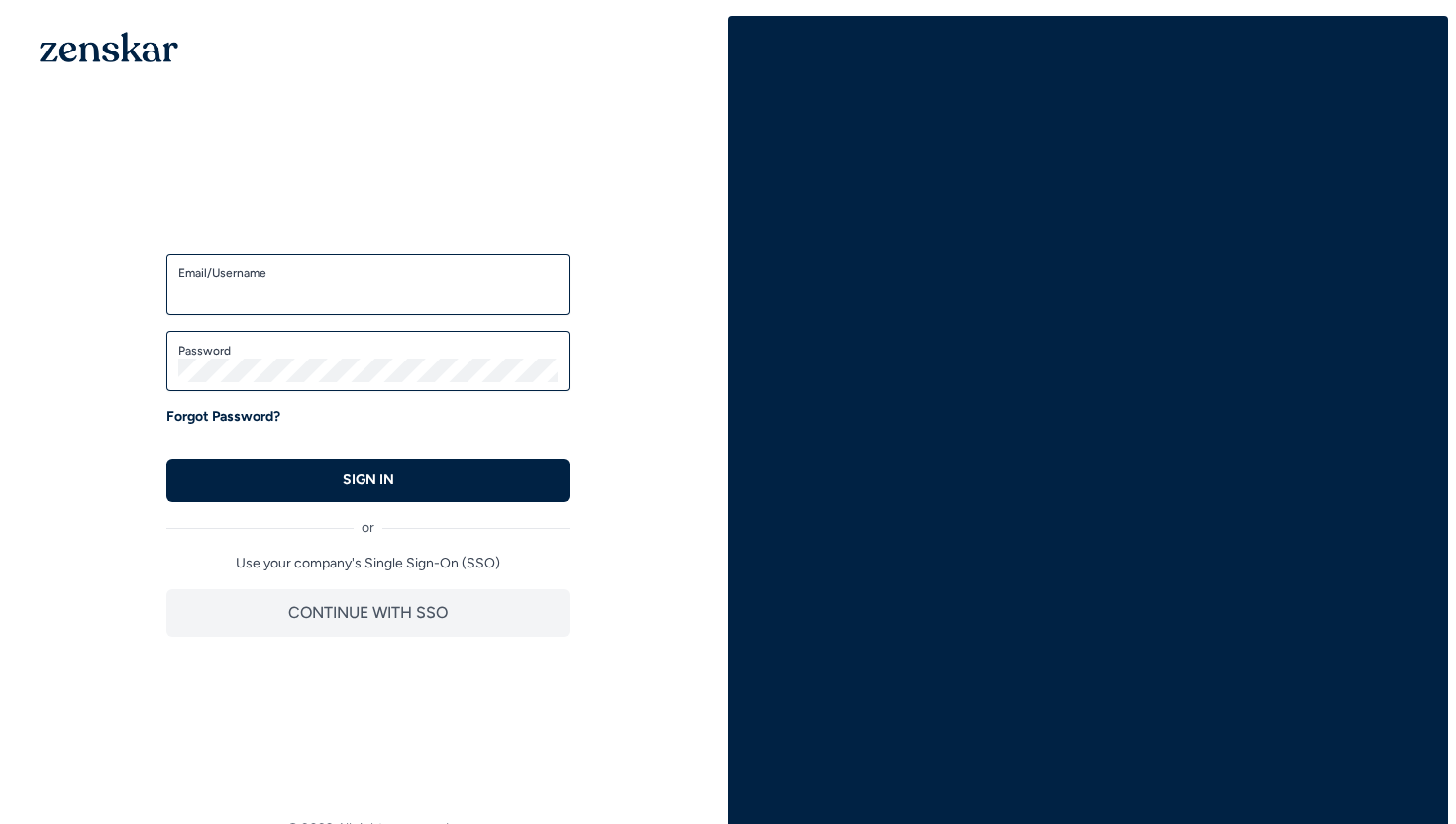 Image resolution: width=1456 pixels, height=824 pixels. I want to click on p: SIGN IN, so click(368, 480).